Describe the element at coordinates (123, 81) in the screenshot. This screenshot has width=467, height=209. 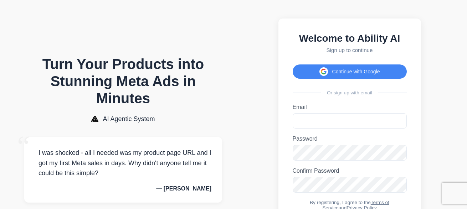
I see `h1: Turn Your Products into Stunning Meta Ads in Minutes` at that location.